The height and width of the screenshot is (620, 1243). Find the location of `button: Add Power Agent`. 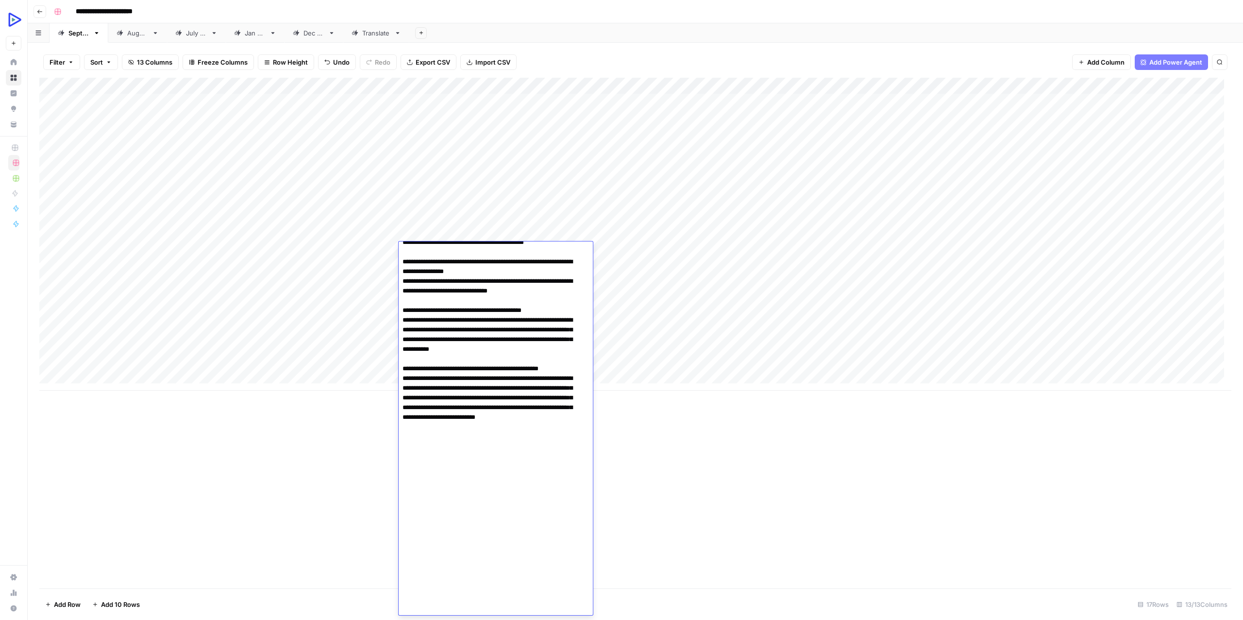

button: Add Power Agent is located at coordinates (1171, 62).